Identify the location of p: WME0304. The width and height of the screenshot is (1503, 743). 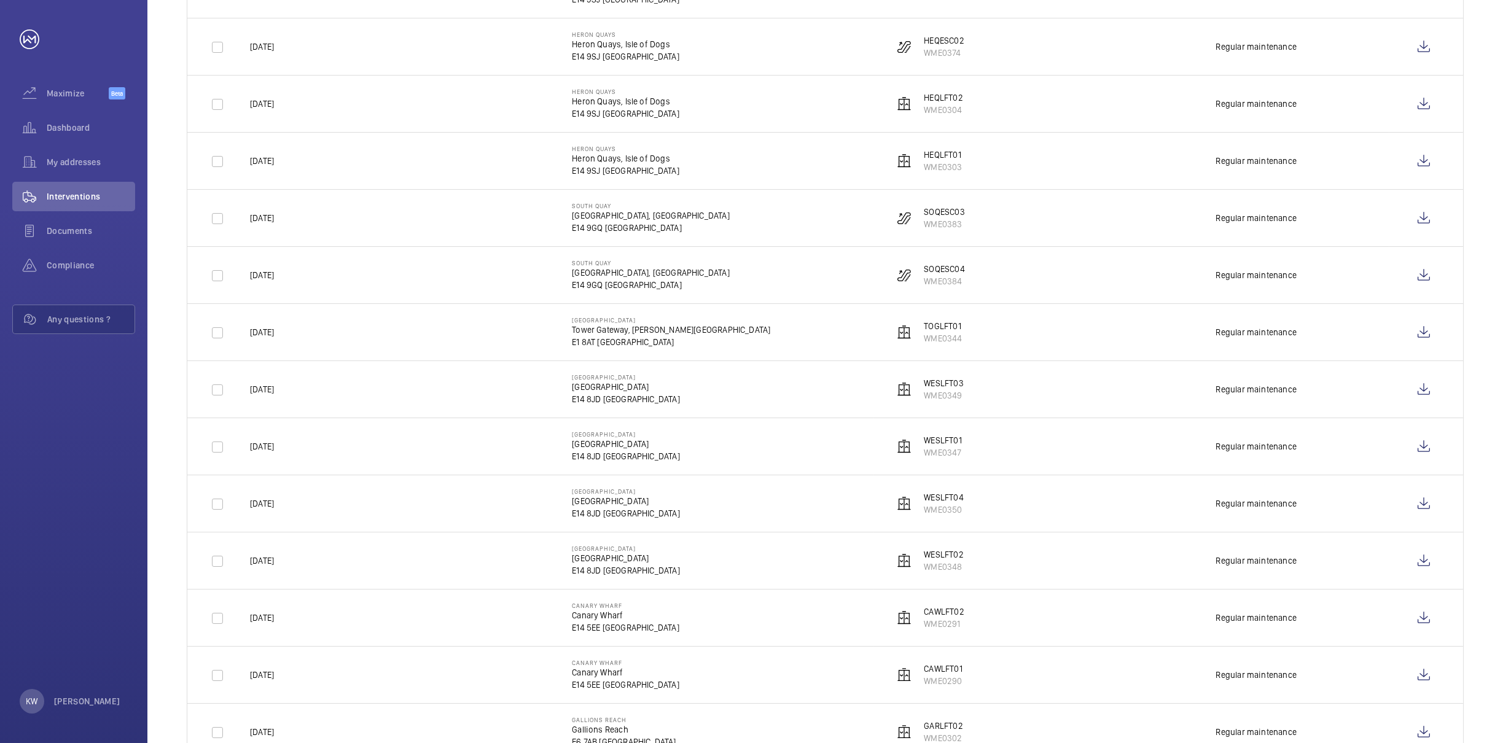
(943, 110).